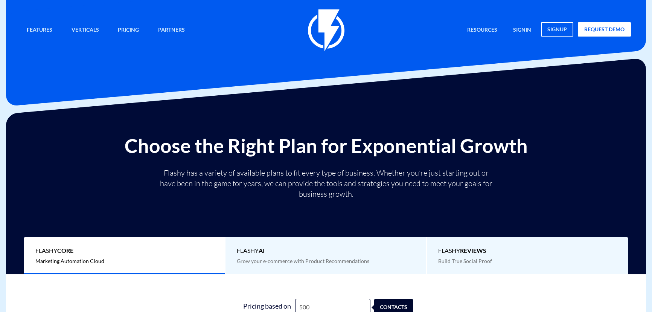 Image resolution: width=652 pixels, height=312 pixels. What do you see at coordinates (522, 30) in the screenshot?
I see `a: signin` at bounding box center [522, 30].